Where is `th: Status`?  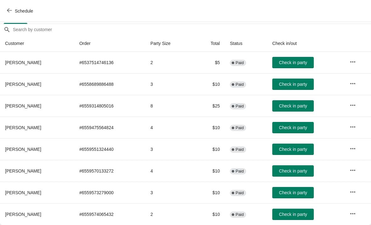
th: Status is located at coordinates (246, 43).